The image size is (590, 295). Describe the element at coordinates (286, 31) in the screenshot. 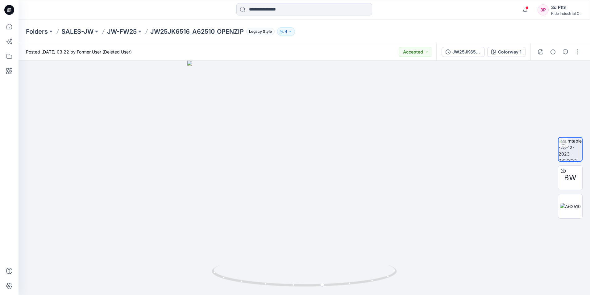

I see `button: 4` at that location.